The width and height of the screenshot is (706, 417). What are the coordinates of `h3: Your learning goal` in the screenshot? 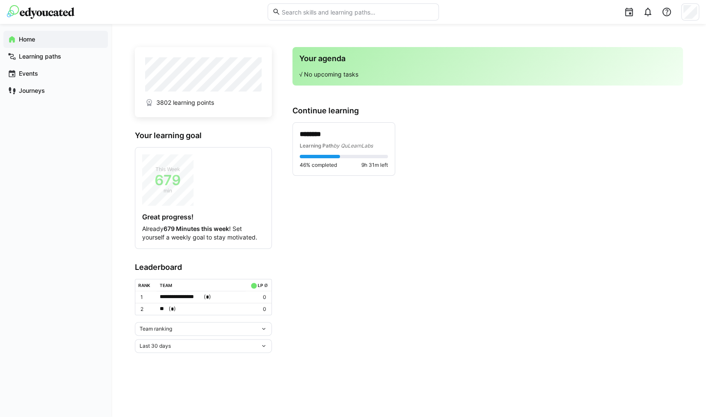 It's located at (203, 136).